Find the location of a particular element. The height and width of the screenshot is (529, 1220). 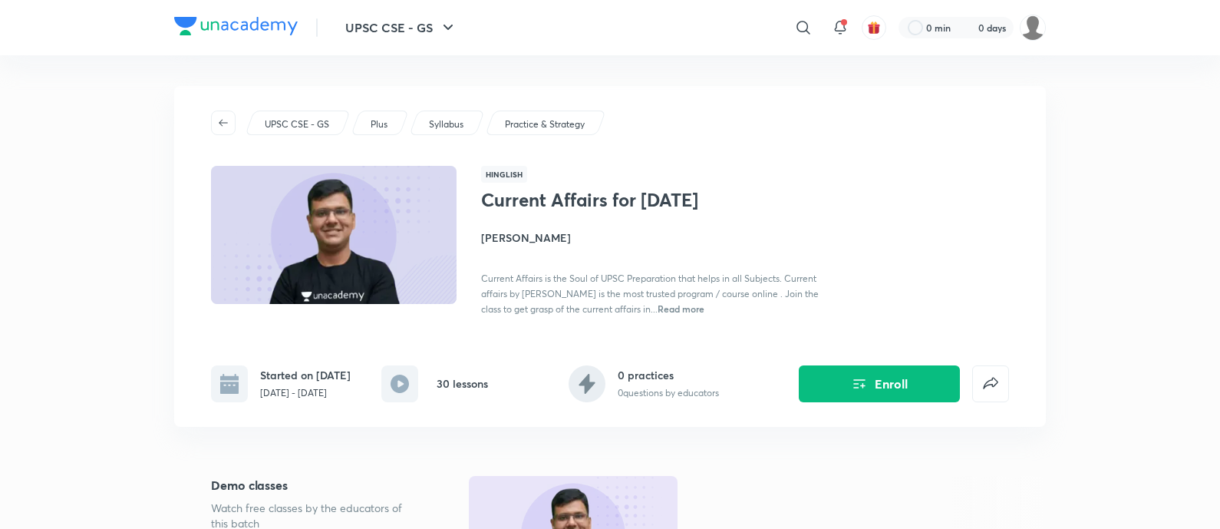

p: Plus is located at coordinates (379, 124).